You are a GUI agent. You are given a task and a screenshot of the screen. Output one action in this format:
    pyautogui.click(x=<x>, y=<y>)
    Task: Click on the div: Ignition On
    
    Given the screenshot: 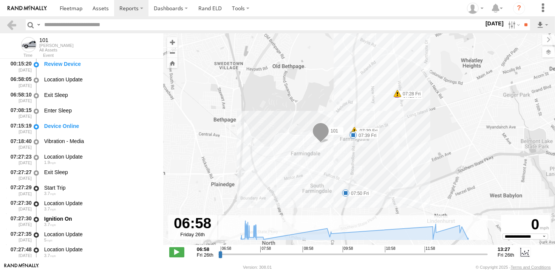 What is the action you would take?
    pyautogui.click(x=100, y=219)
    